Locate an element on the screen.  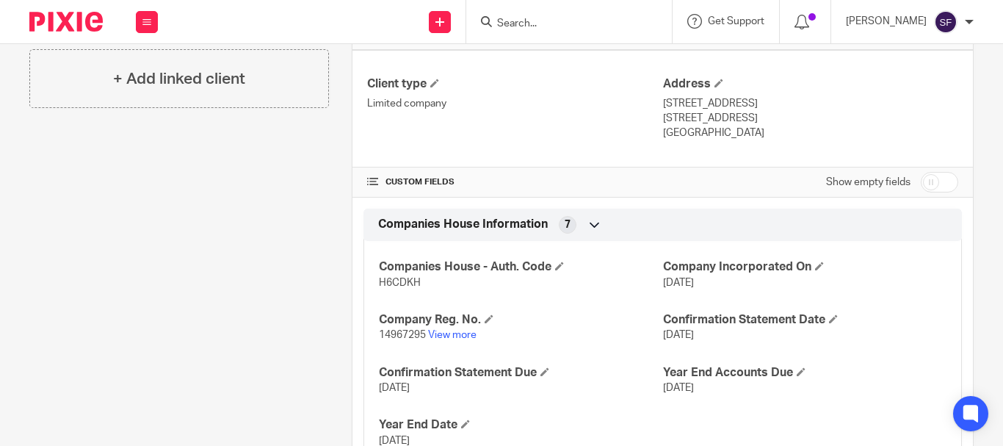
h4: Client type is located at coordinates (515, 84).